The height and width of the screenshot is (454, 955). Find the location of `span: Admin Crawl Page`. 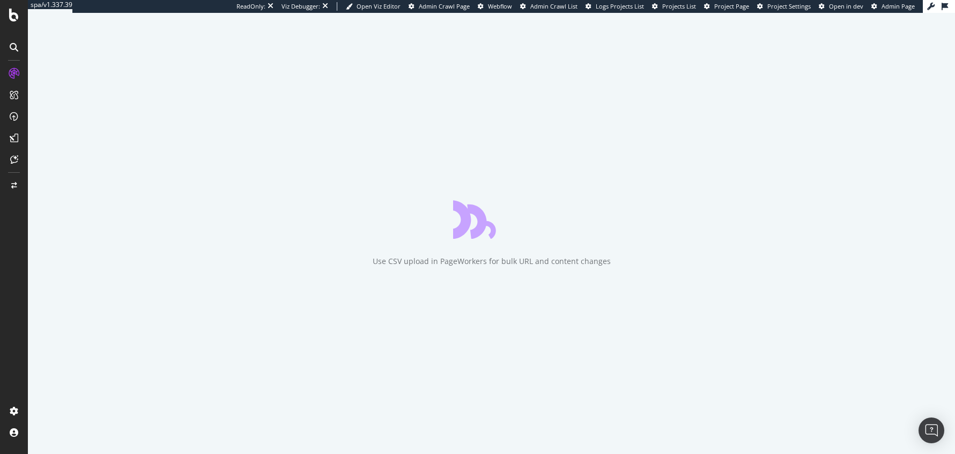

span: Admin Crawl Page is located at coordinates (444, 6).